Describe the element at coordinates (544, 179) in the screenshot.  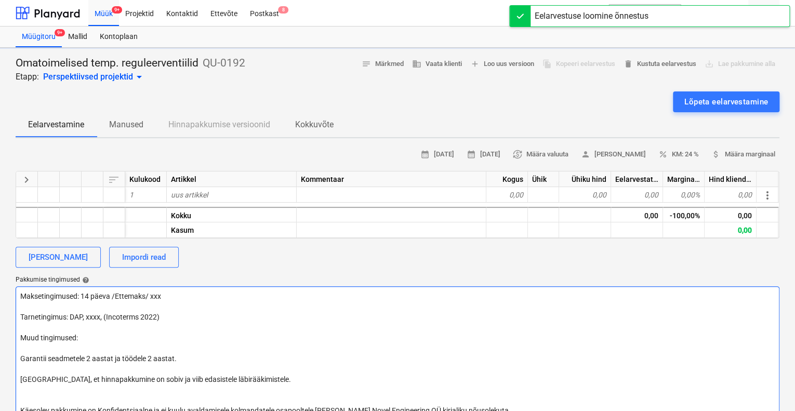
I see `div: Ühik` at that location.